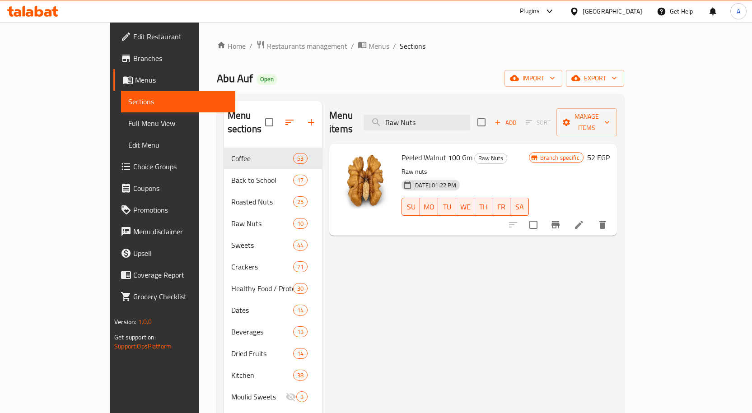 This screenshot has height=413, width=752. What do you see at coordinates (447, 207) in the screenshot?
I see `span: TU` at bounding box center [447, 207].